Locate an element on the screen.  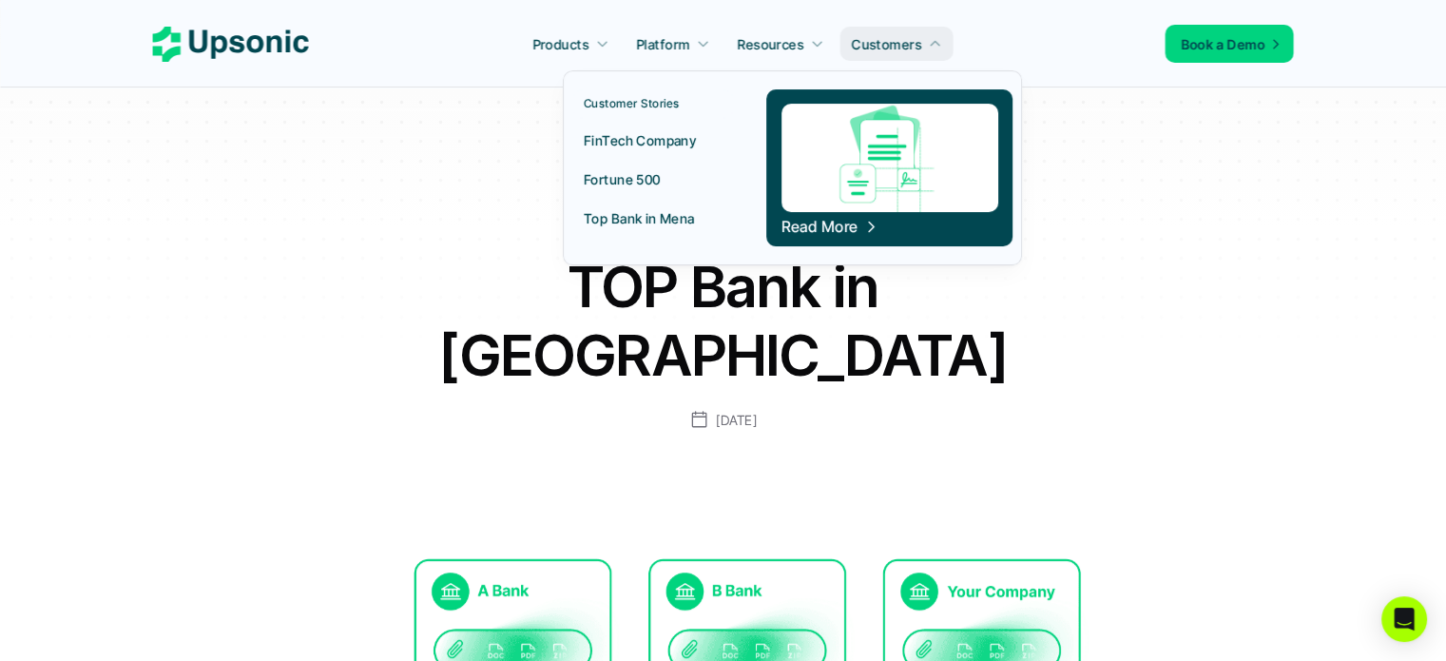
a: Fortune 500 is located at coordinates (652, 179).